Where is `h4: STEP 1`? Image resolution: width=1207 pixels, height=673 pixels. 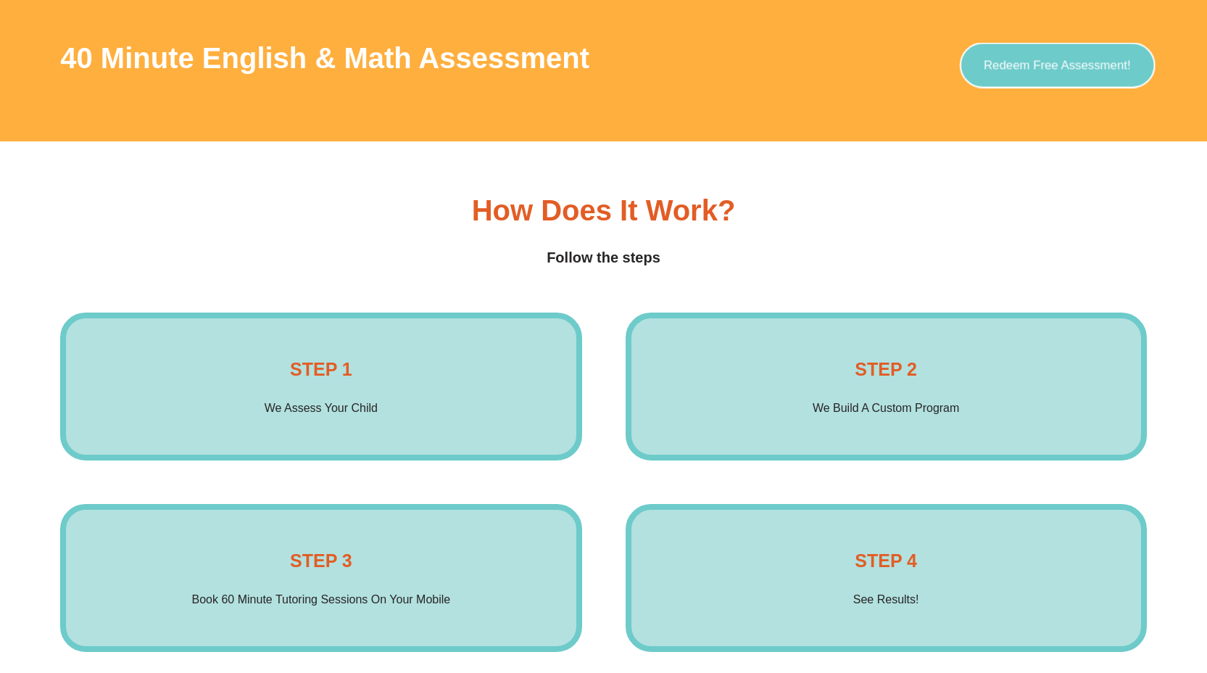 h4: STEP 1 is located at coordinates (321, 369).